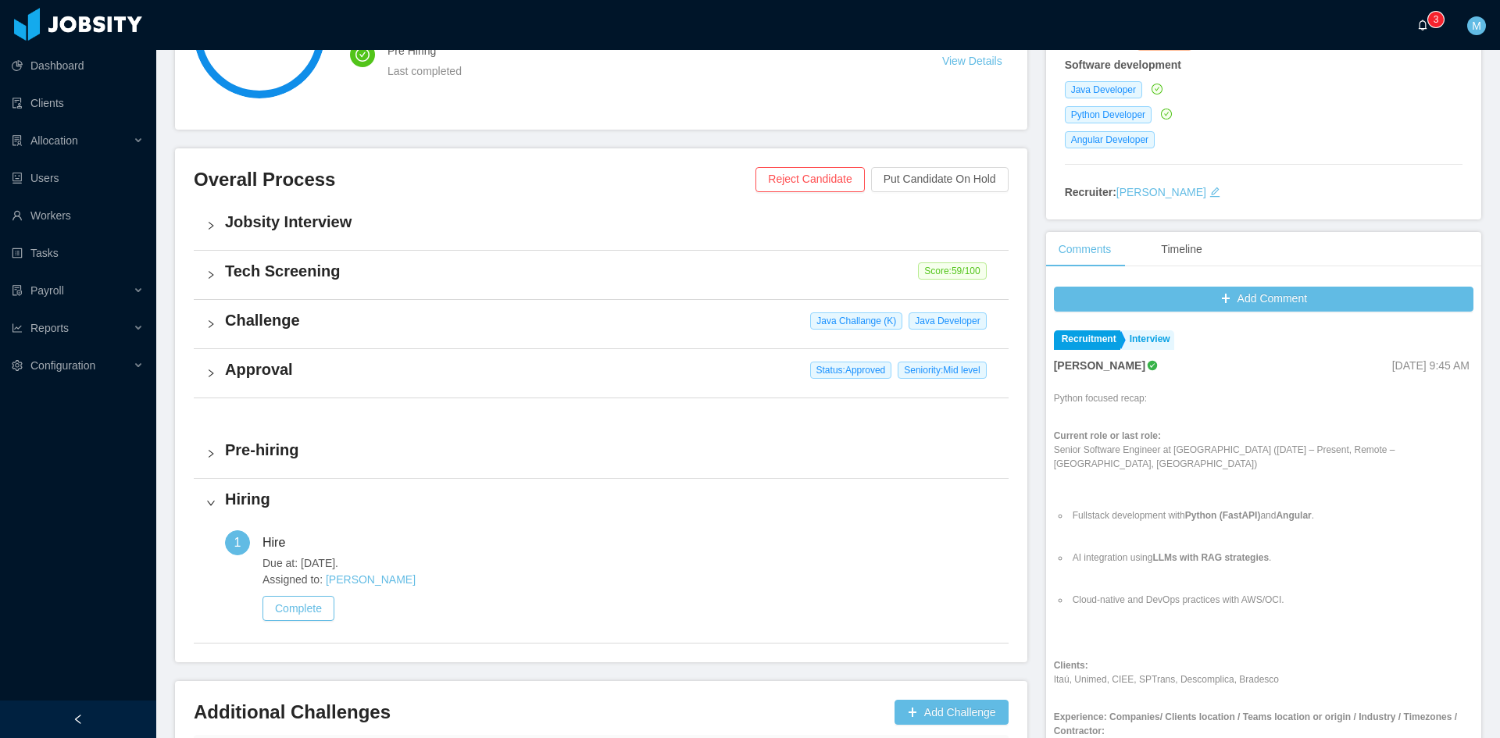 This screenshot has height=738, width=1500. What do you see at coordinates (17, 141) in the screenshot?
I see `i: icon: solution` at bounding box center [17, 141].